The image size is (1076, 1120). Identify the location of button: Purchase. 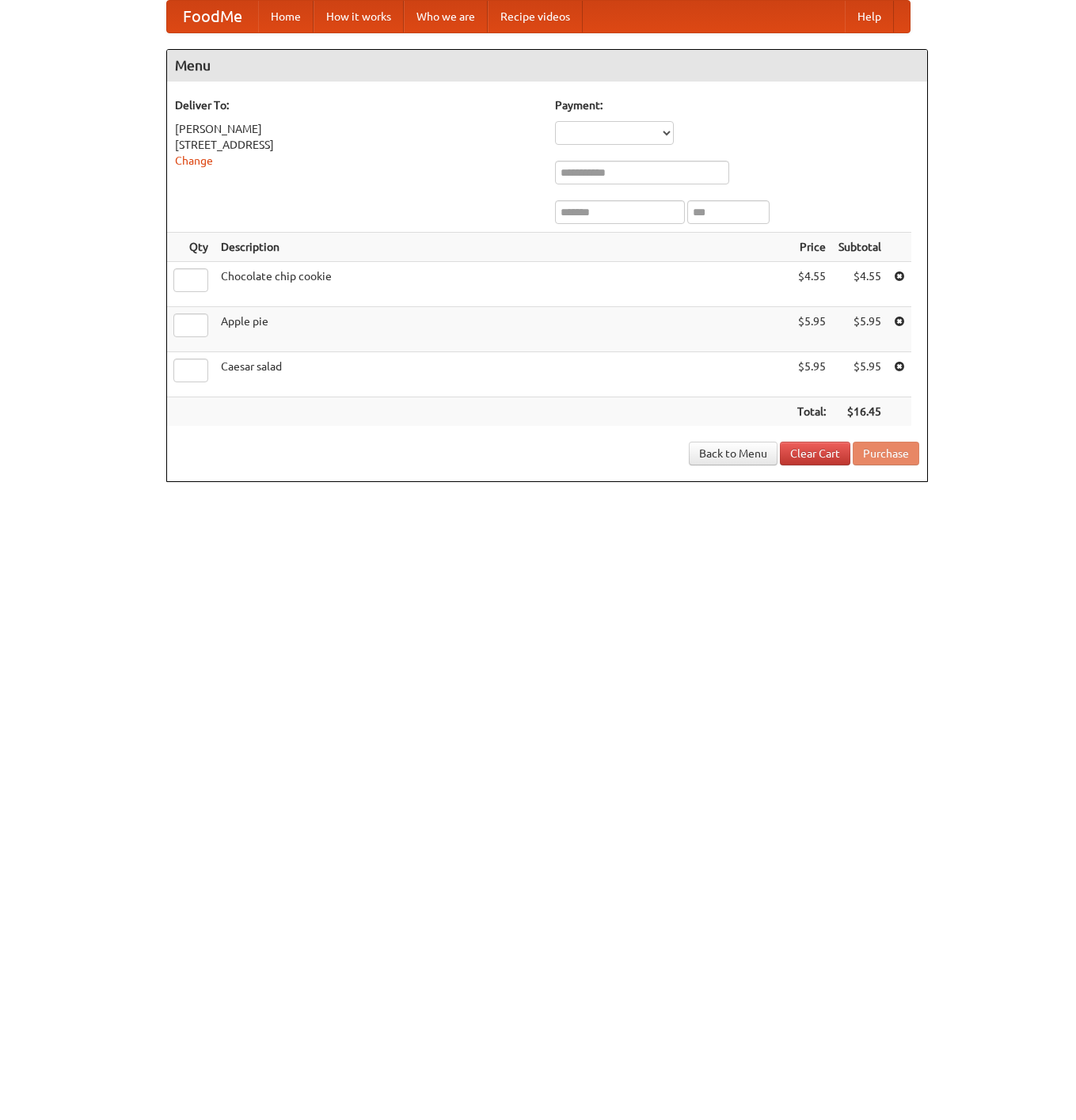
(886, 454).